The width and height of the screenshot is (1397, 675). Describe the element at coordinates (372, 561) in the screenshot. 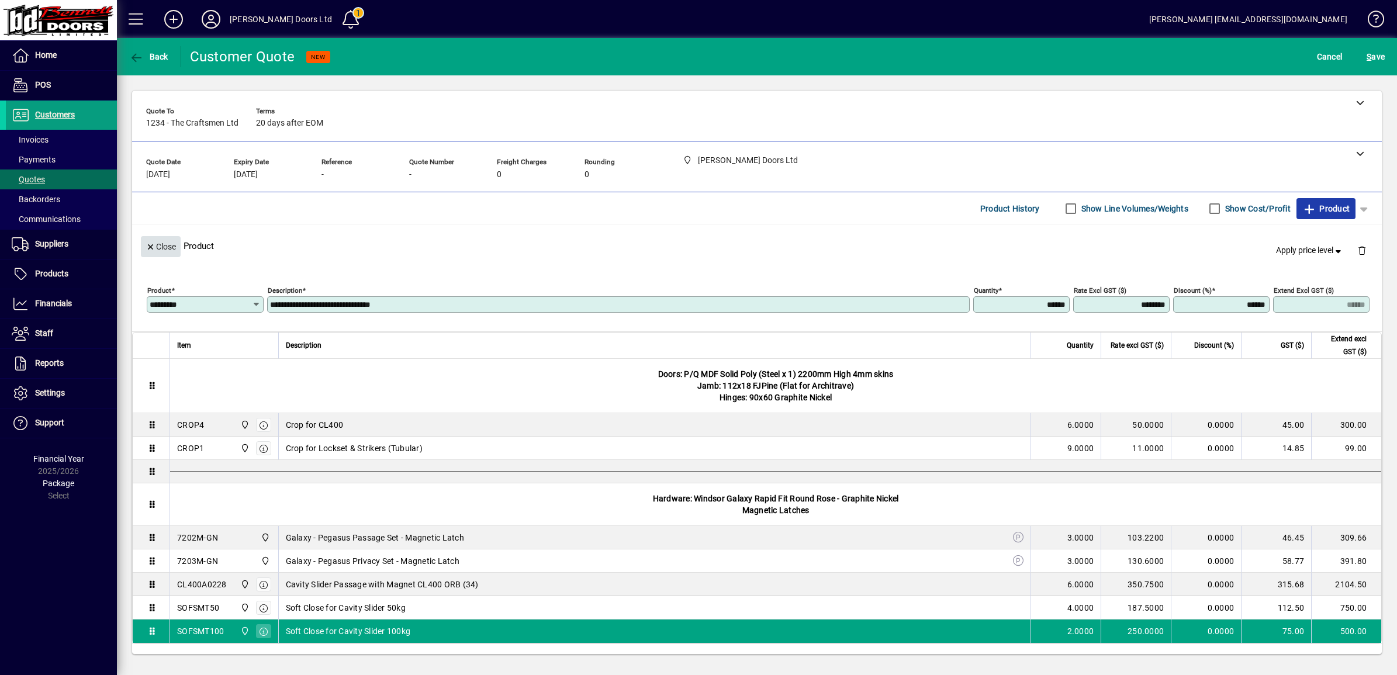

I see `span: Galaxy - Pegasus Privacy Set - Magnetic Latch` at that location.